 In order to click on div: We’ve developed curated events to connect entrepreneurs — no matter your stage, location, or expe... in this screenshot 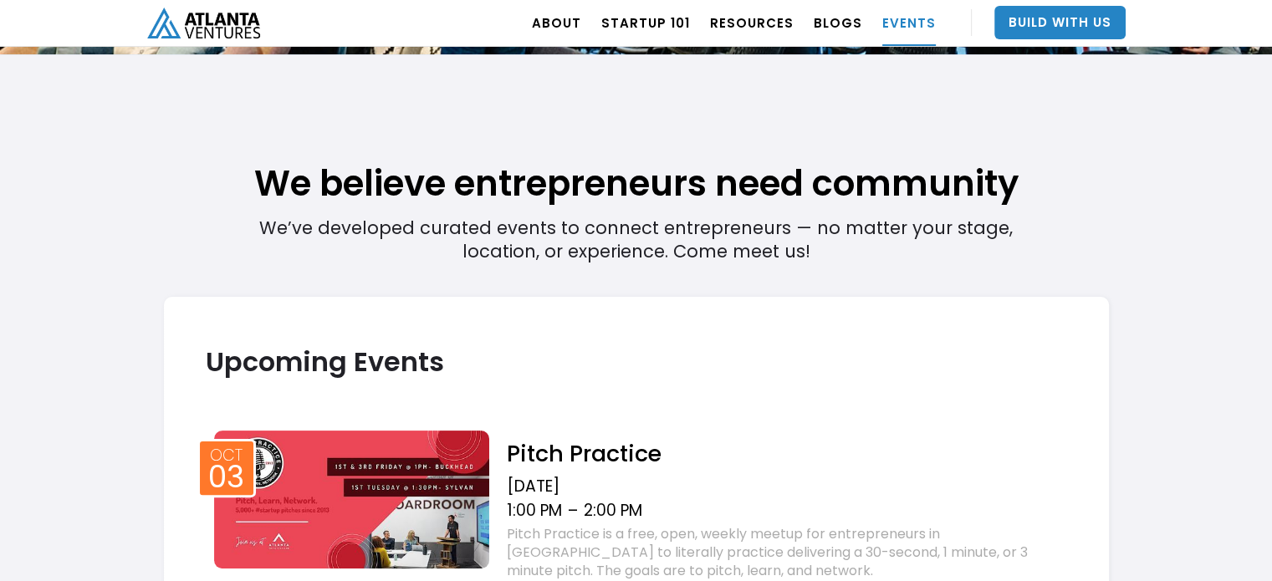, I will do `click(636, 169)`.